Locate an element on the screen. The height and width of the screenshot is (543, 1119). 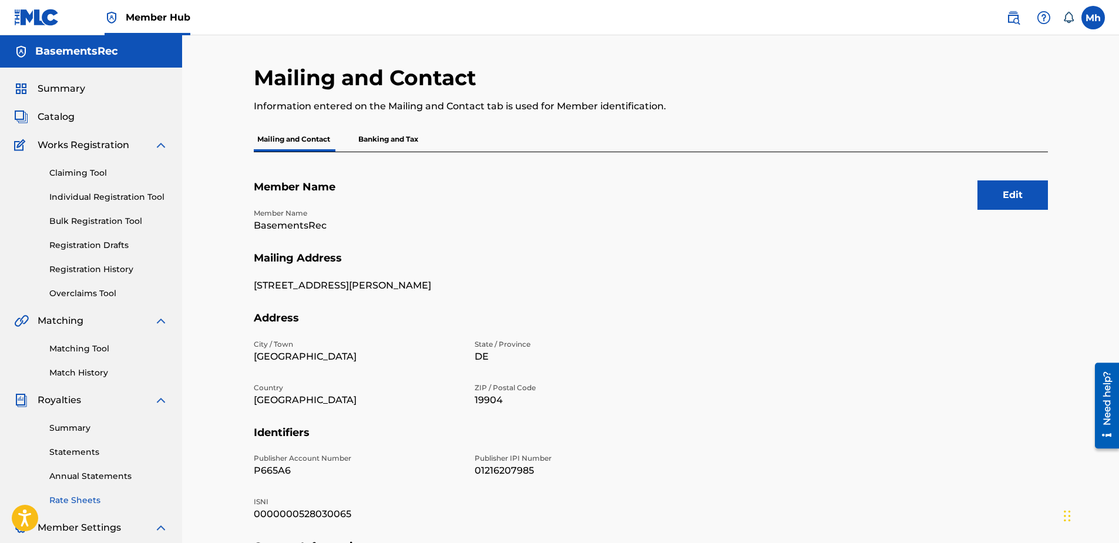
a: SummarySummary is located at coordinates (49, 89).